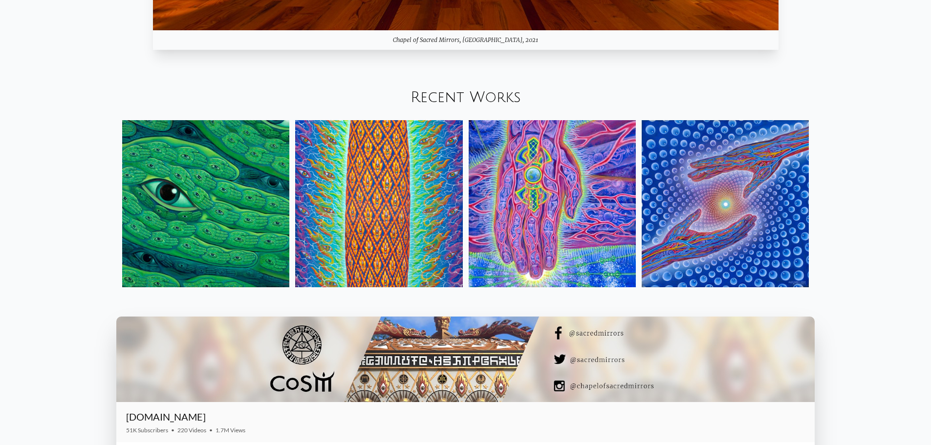 This screenshot has width=931, height=445. I want to click on span: 1.7M Views, so click(230, 430).